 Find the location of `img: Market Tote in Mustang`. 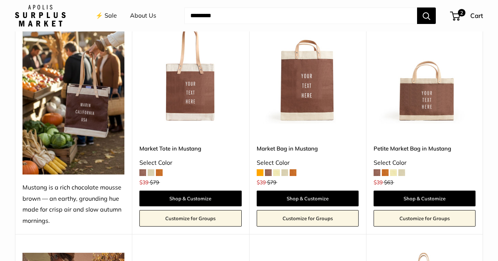

img: Market Tote in Mustang is located at coordinates (190, 72).